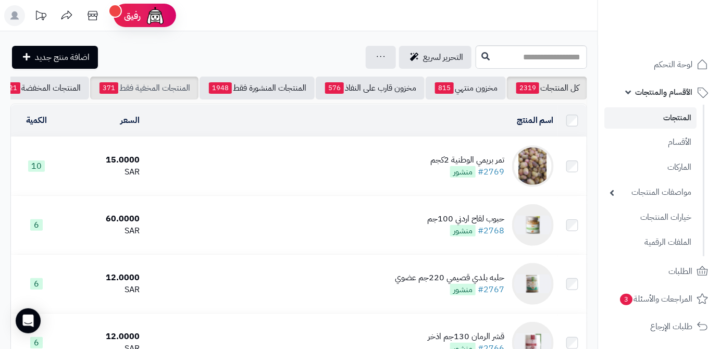 The image size is (720, 349). What do you see at coordinates (370, 88) in the screenshot?
I see `a: مخزون قارب على النفاذ576` at bounding box center [370, 88].